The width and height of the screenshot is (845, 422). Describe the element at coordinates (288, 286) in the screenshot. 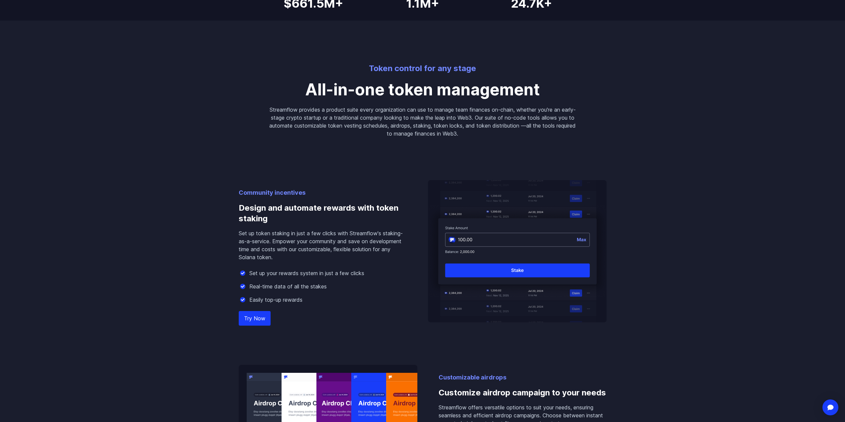

I see `p: Real-time data of all the stakes` at that location.